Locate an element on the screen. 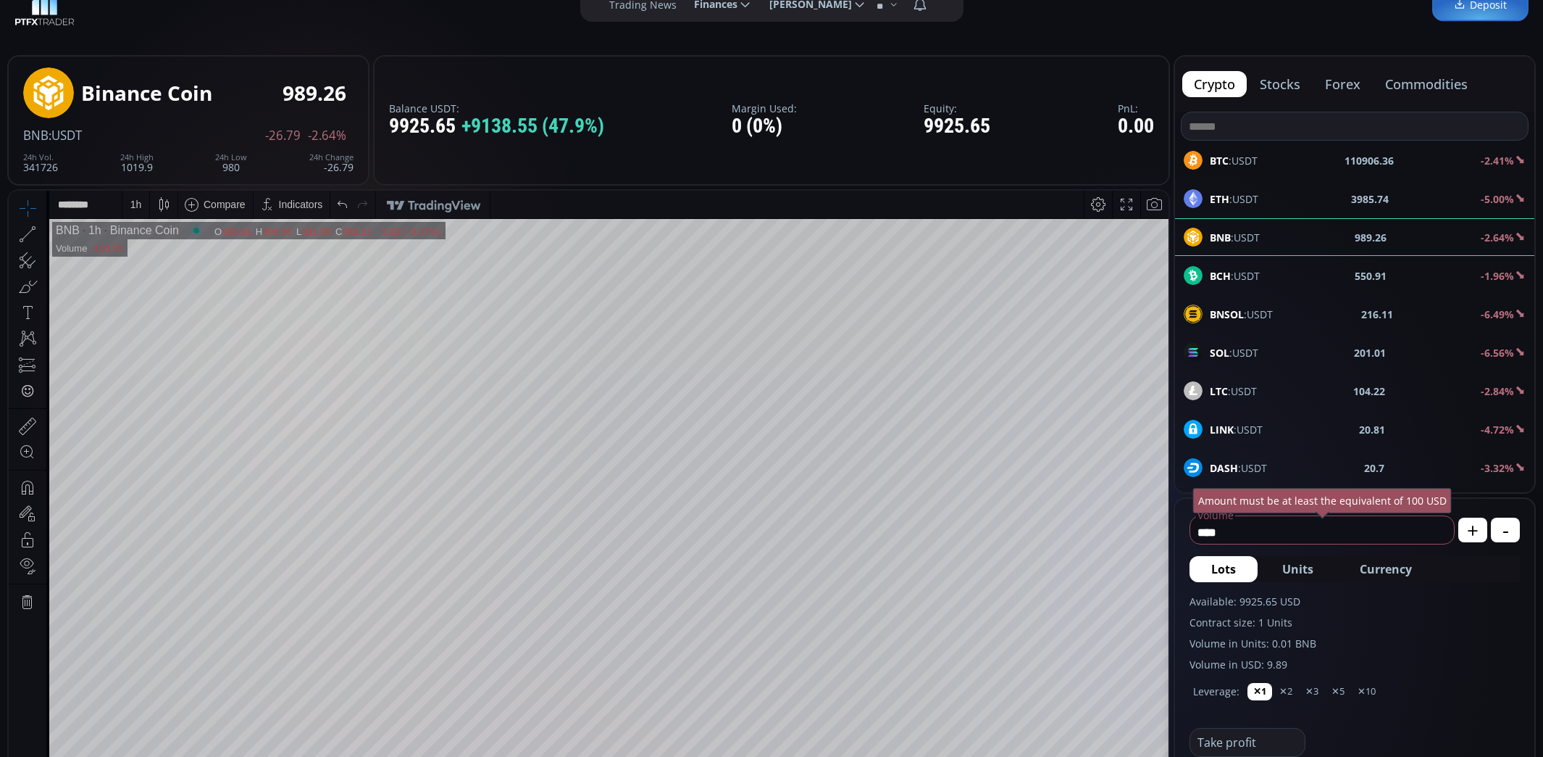  span: -2.64% is located at coordinates (327, 136).